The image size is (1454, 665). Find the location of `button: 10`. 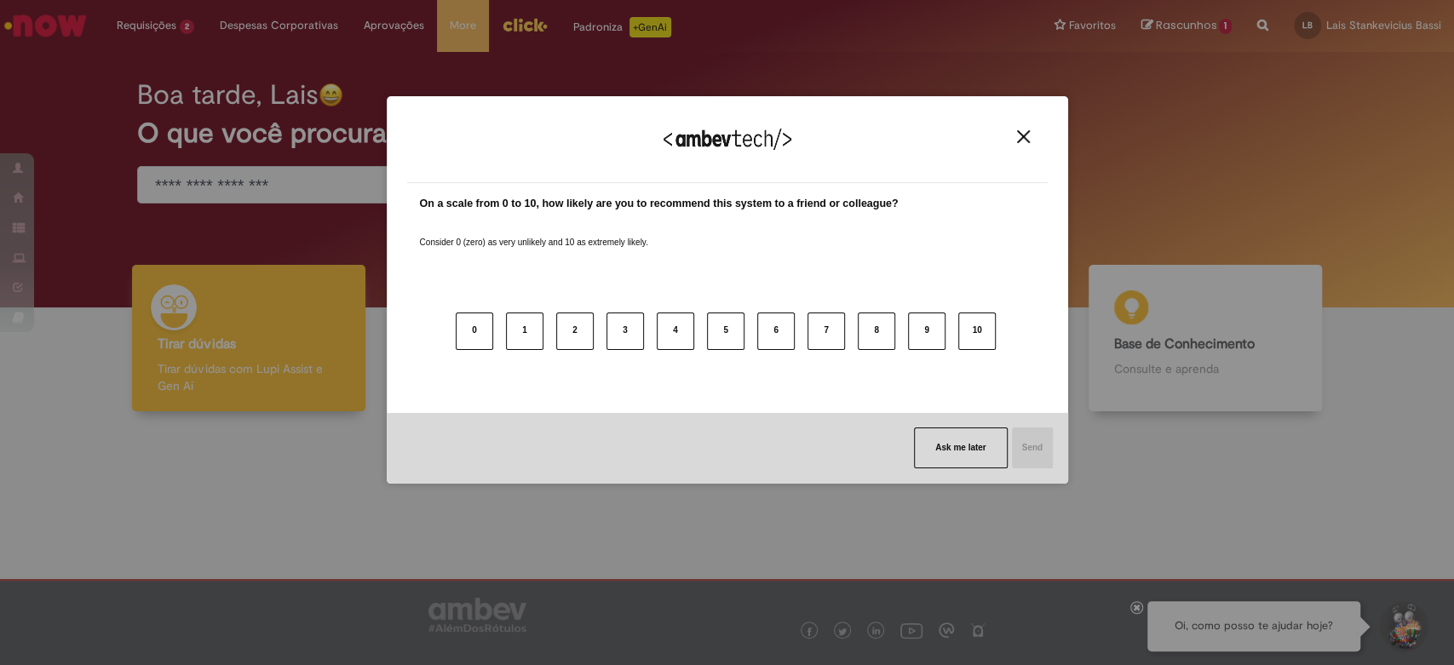

button: 10 is located at coordinates (977, 331).